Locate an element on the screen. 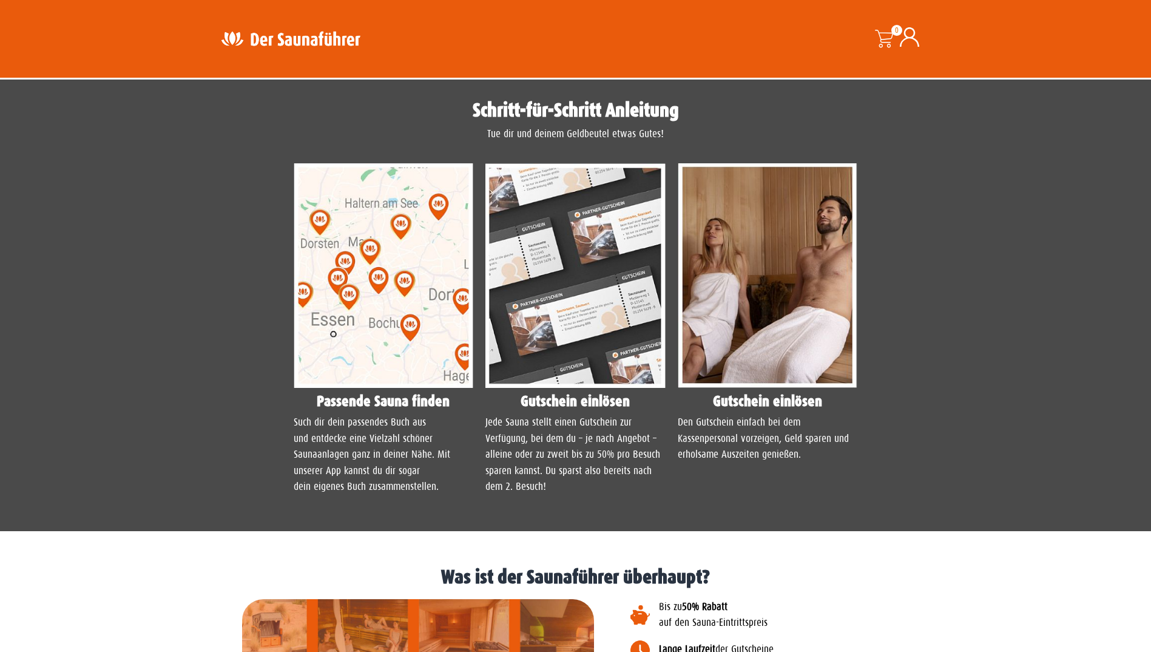 This screenshot has width=1151, height=652. p: Such dir dein passendes Buch aus und entdecke eine Vielzahl schöner Saunaanlagen ganz in deiner N... is located at coordinates (384, 455).